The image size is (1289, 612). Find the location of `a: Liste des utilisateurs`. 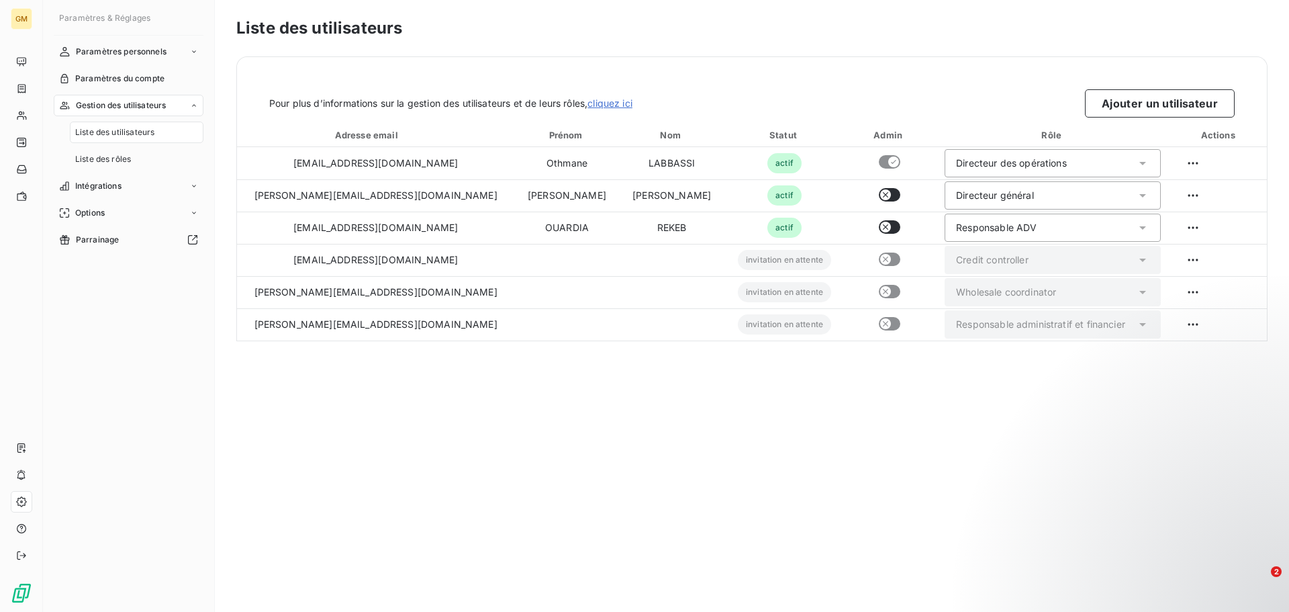

a: Liste des utilisateurs is located at coordinates (136, 132).